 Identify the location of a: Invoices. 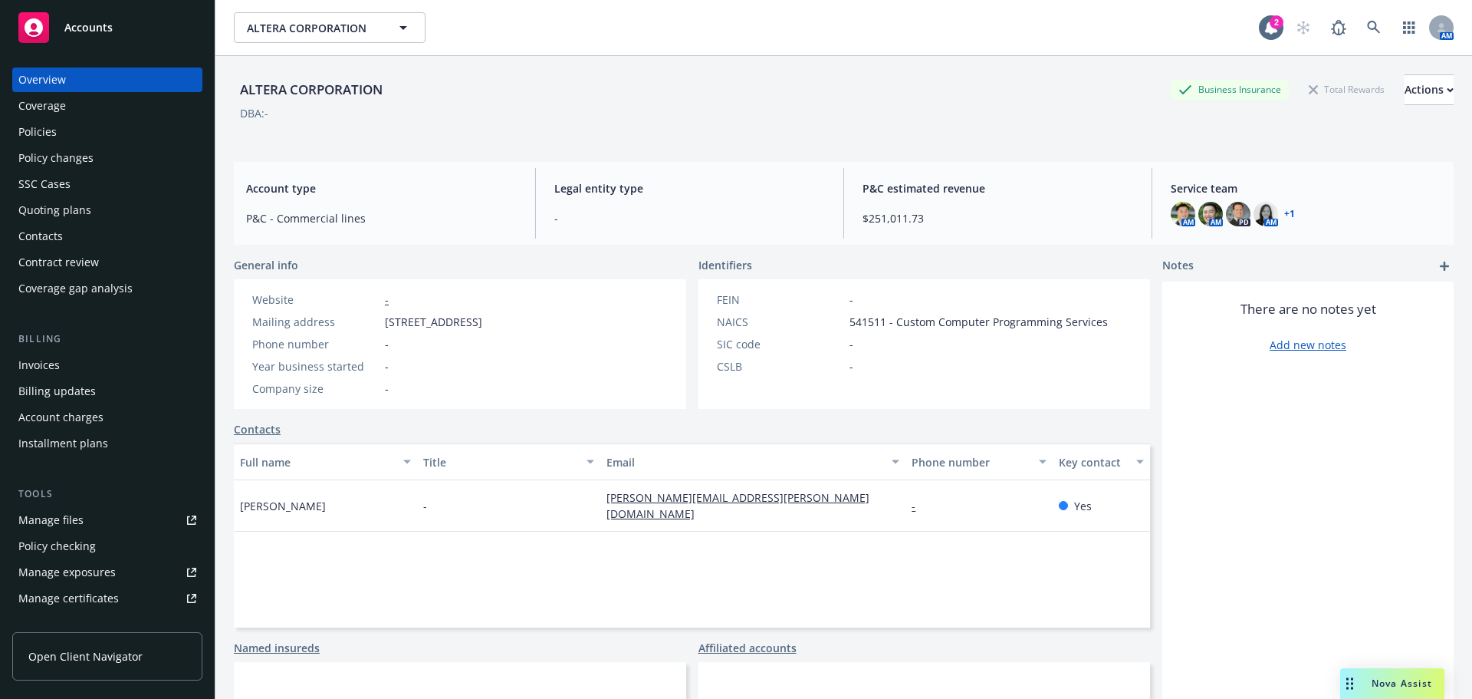
(107, 365).